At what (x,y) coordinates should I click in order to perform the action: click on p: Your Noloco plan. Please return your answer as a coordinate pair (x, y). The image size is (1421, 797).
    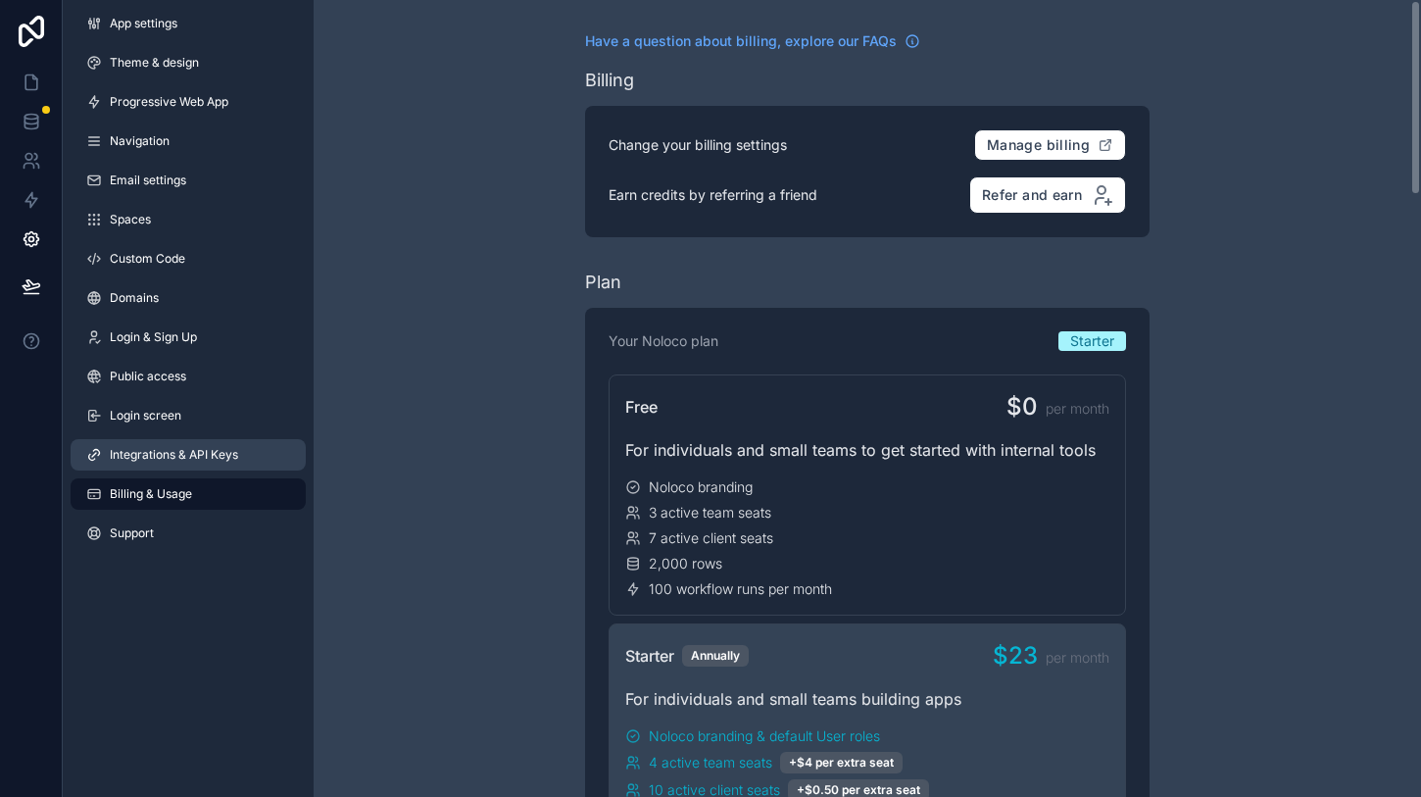
    Looking at the image, I should click on (664, 341).